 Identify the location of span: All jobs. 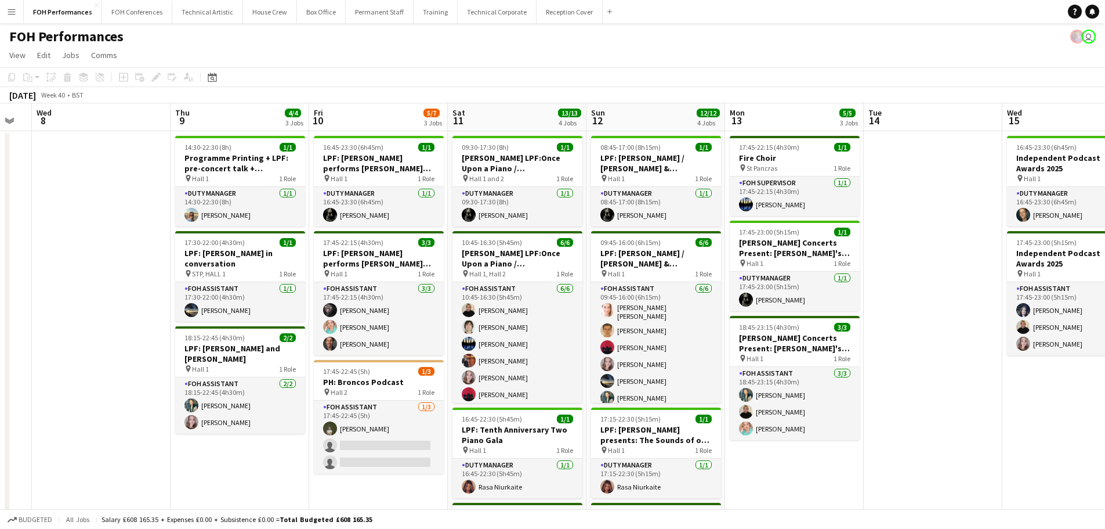
(78, 519).